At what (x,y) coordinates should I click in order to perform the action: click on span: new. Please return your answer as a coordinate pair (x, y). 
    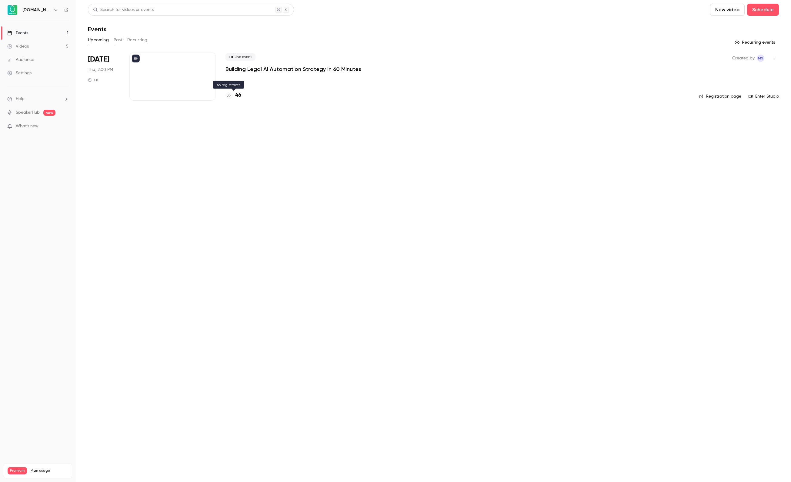
    Looking at the image, I should click on (49, 113).